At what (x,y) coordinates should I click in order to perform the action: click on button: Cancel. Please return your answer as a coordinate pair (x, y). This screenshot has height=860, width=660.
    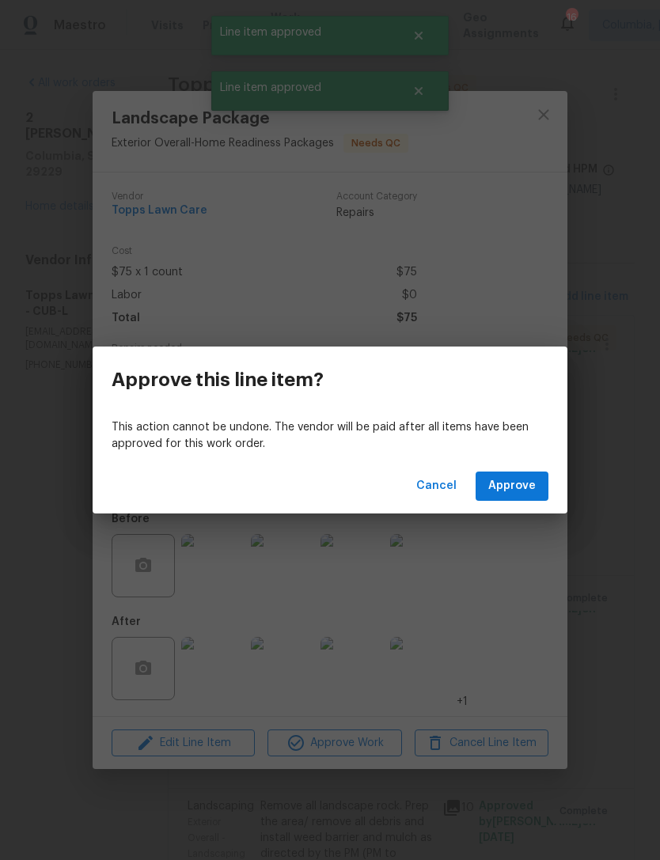
    Looking at the image, I should click on (436, 486).